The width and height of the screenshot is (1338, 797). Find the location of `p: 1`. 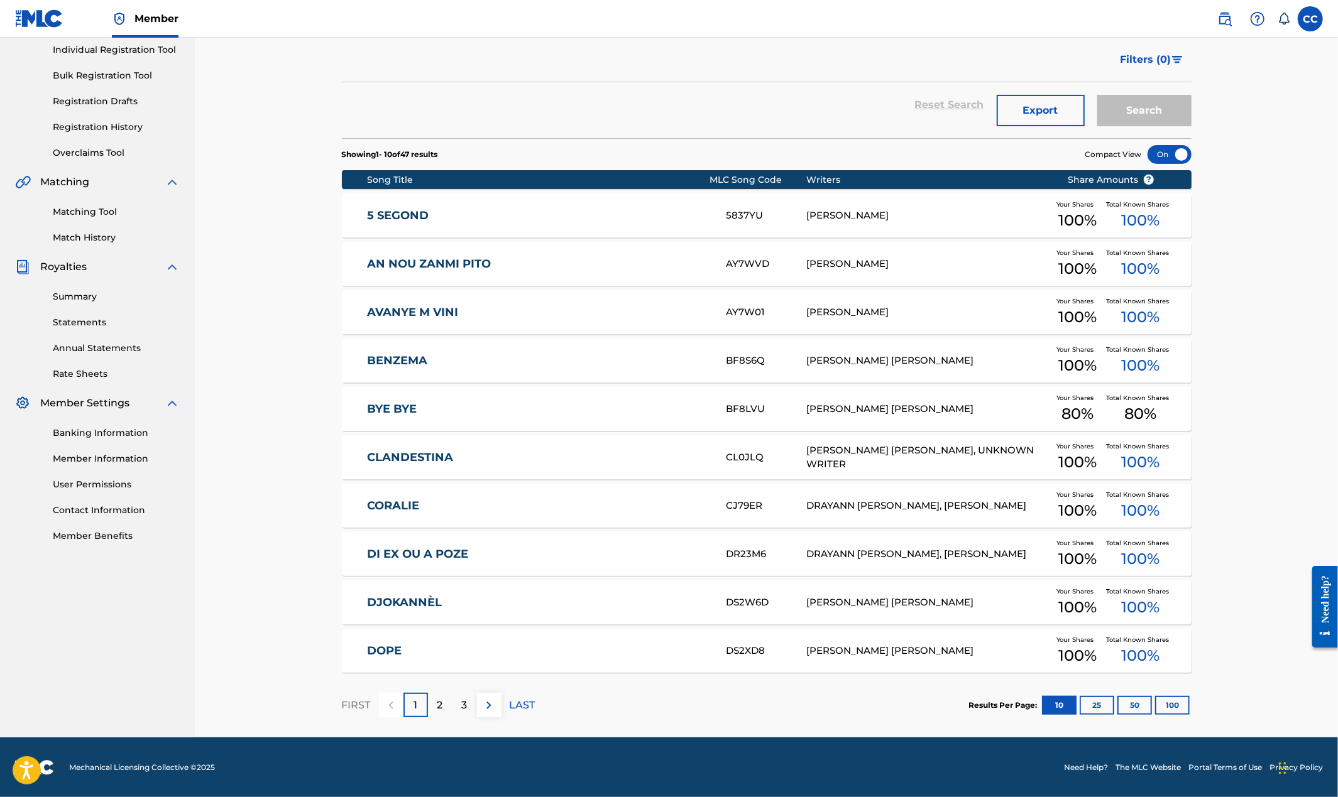

p: 1 is located at coordinates (415, 706).